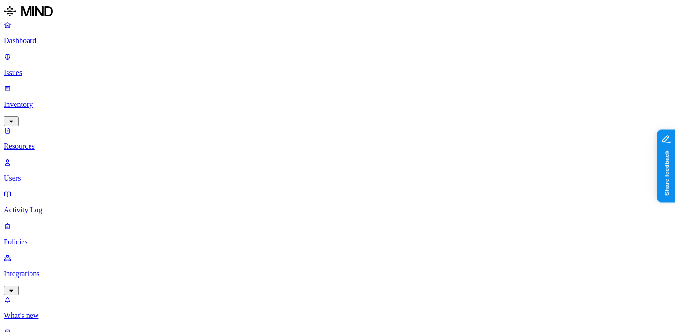 The width and height of the screenshot is (675, 332). Describe the element at coordinates (337, 170) in the screenshot. I see `a: Users` at that location.